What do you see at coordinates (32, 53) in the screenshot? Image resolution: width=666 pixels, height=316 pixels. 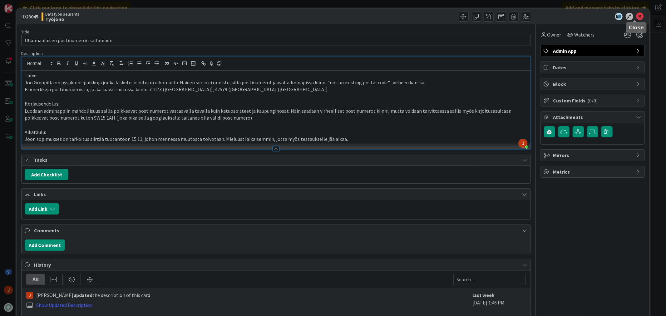 I see `span: Description` at bounding box center [32, 53].